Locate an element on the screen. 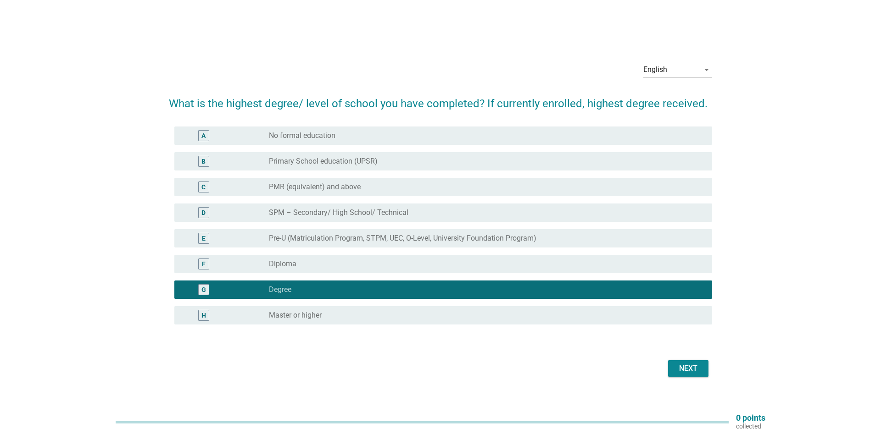  div: C is located at coordinates (203, 187).